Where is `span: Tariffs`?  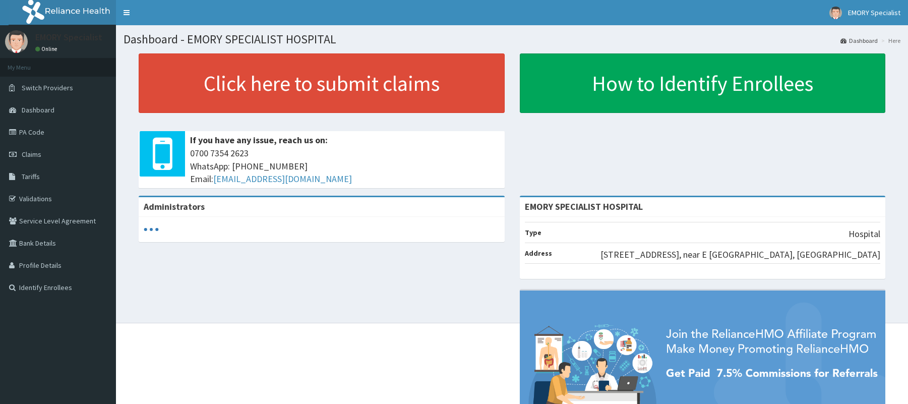 span: Tariffs is located at coordinates (31, 176).